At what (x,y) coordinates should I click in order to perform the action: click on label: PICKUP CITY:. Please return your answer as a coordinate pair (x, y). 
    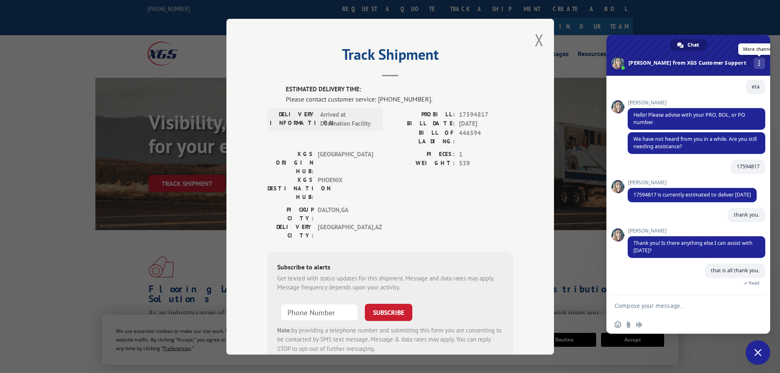
    Looking at the image, I should click on (290, 214).